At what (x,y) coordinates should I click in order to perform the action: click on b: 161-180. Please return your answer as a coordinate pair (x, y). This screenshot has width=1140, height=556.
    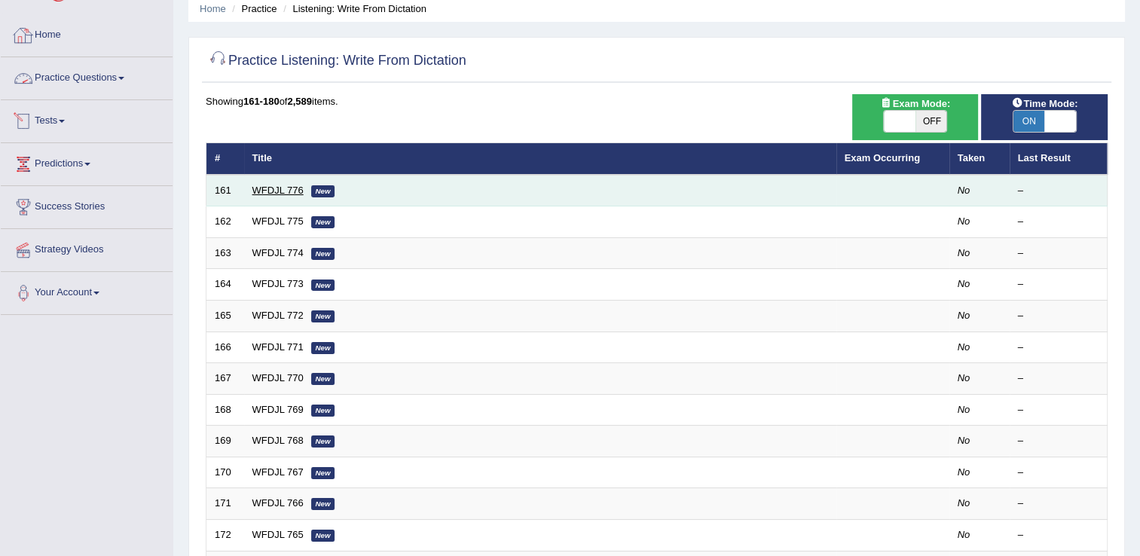
    Looking at the image, I should click on (262, 101).